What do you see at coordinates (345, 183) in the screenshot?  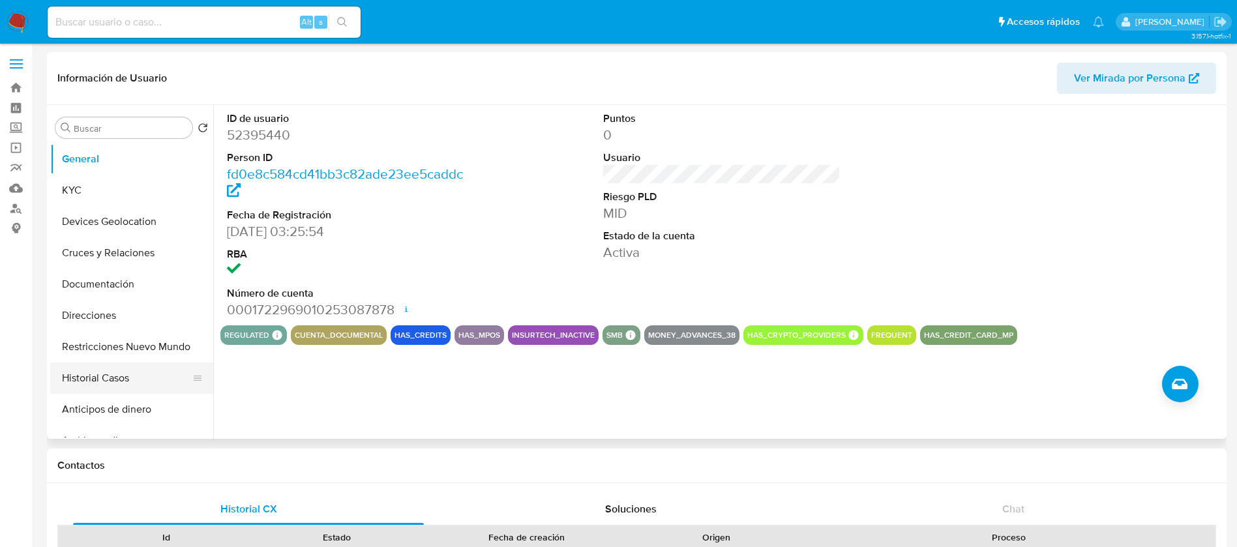 I see `a: fd0e8c584cd41bb3c82ade23ee5caddc` at bounding box center [345, 183].